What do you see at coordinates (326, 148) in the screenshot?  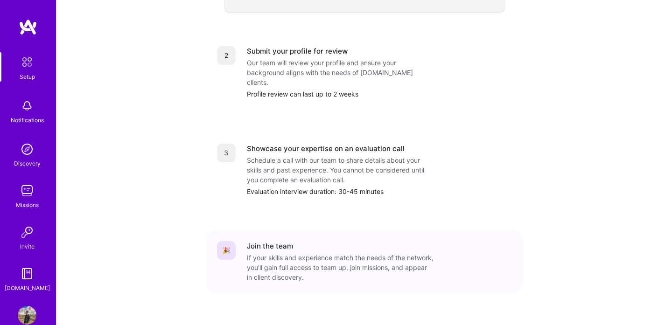 I see `div: Showcase your expertise on an evaluation call` at bounding box center [326, 148].